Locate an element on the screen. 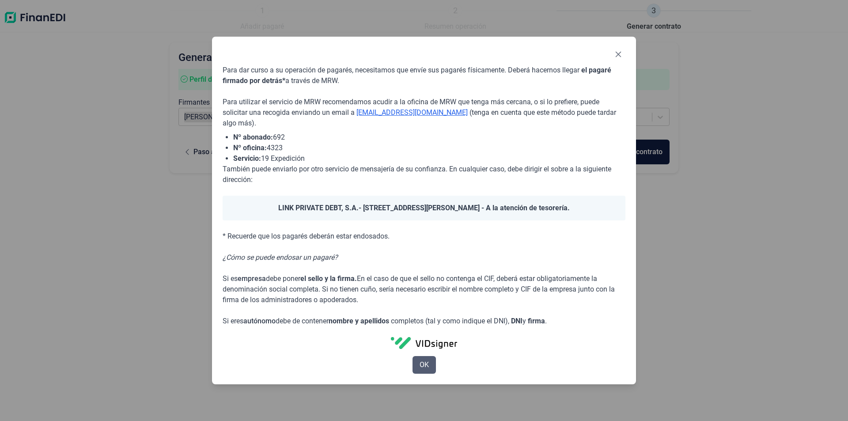  p: Si es debe poner En el caso de que el sello no contenga el CIF, deberá estar obligatoriamente la ... is located at coordinates (424, 289).